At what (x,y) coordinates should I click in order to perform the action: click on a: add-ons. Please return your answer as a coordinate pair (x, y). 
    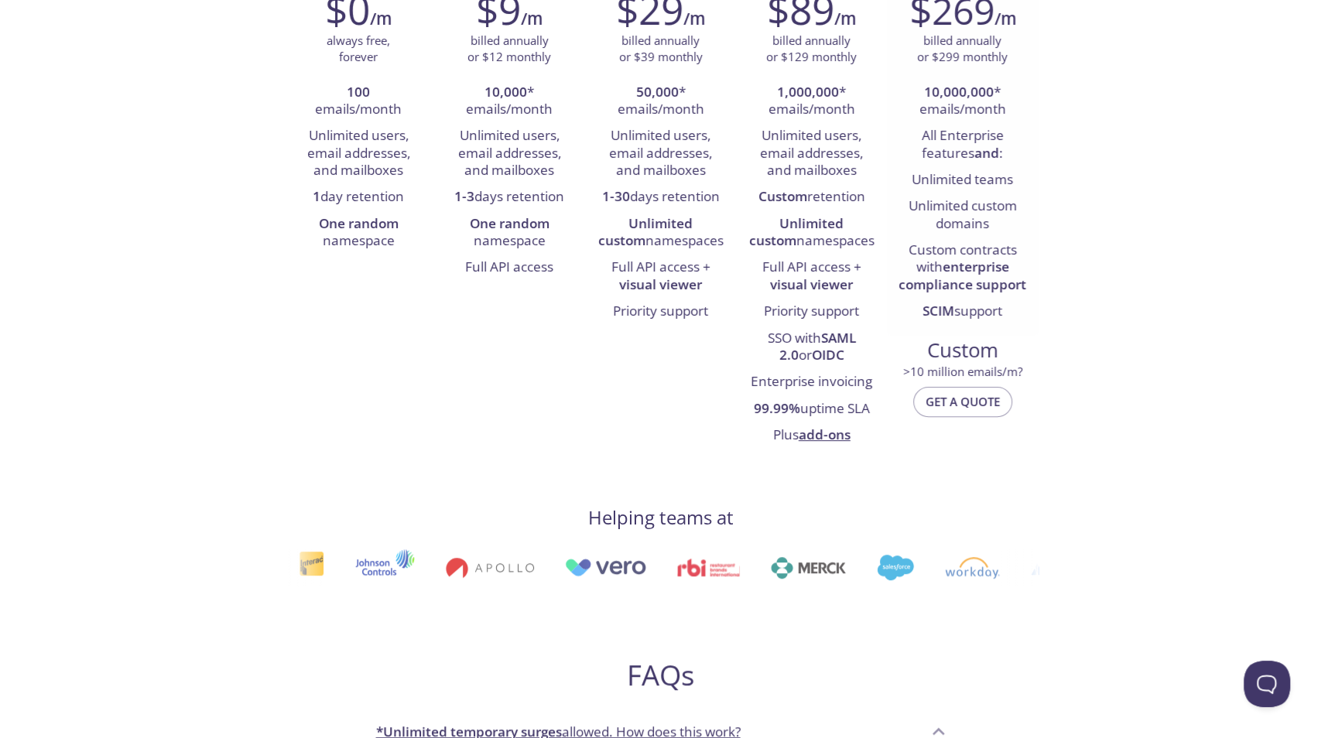
    Looking at the image, I should click on (824, 434).